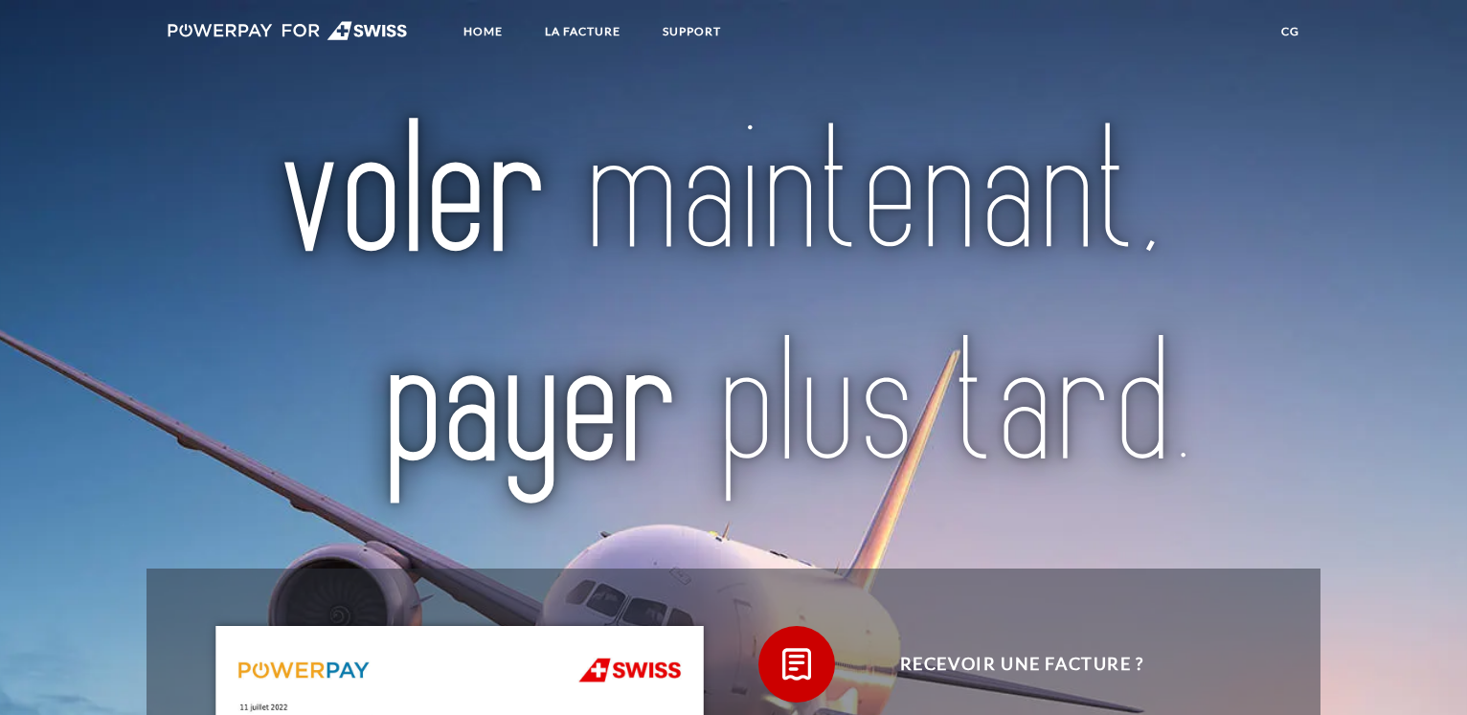 The height and width of the screenshot is (715, 1467). What do you see at coordinates (1022, 664) in the screenshot?
I see `span: Recevoir une facture ?` at bounding box center [1022, 664].